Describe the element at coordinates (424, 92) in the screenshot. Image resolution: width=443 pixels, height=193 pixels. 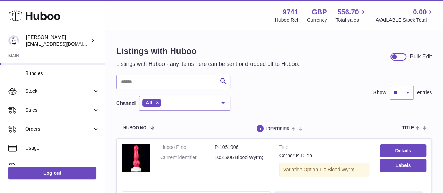
I see `span: entries` at that location.